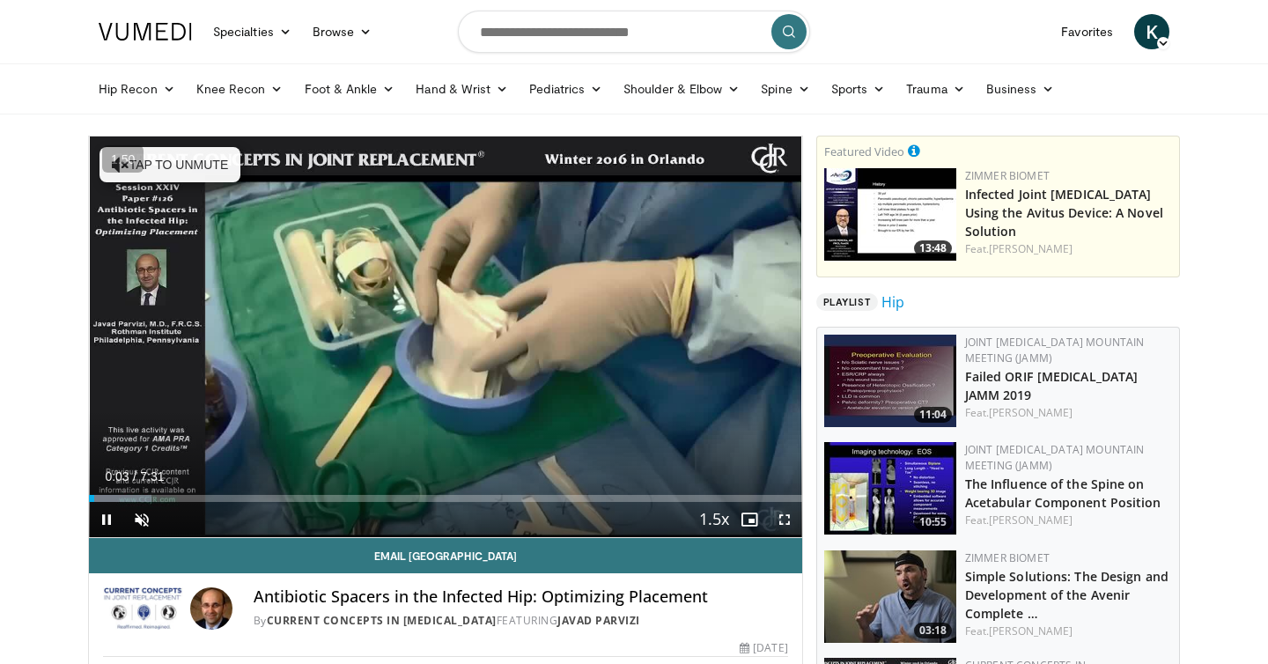 Image resolution: width=1268 pixels, height=664 pixels. Describe the element at coordinates (461, 89) in the screenshot. I see `a: Hand & Wrist` at that location.